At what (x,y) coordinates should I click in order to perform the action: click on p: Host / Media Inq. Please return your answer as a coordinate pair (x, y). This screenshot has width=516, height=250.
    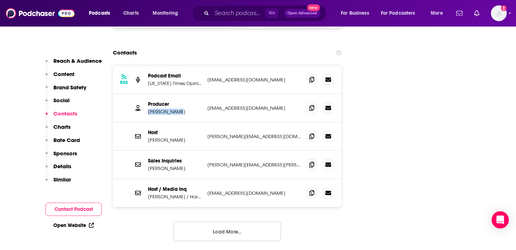
    Looking at the image, I should click on (175, 189).